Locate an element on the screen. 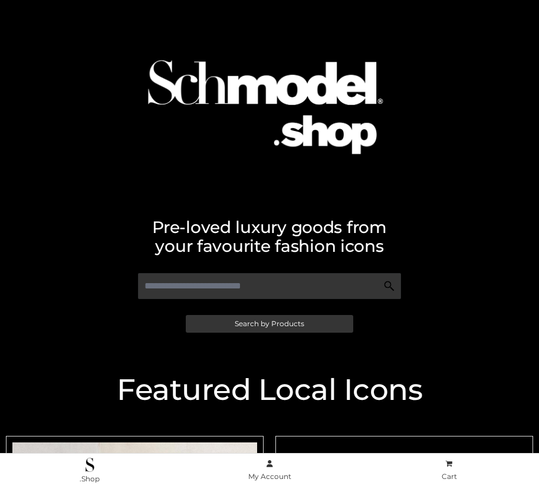 This screenshot has height=489, width=539. span: Cart is located at coordinates (450, 476).